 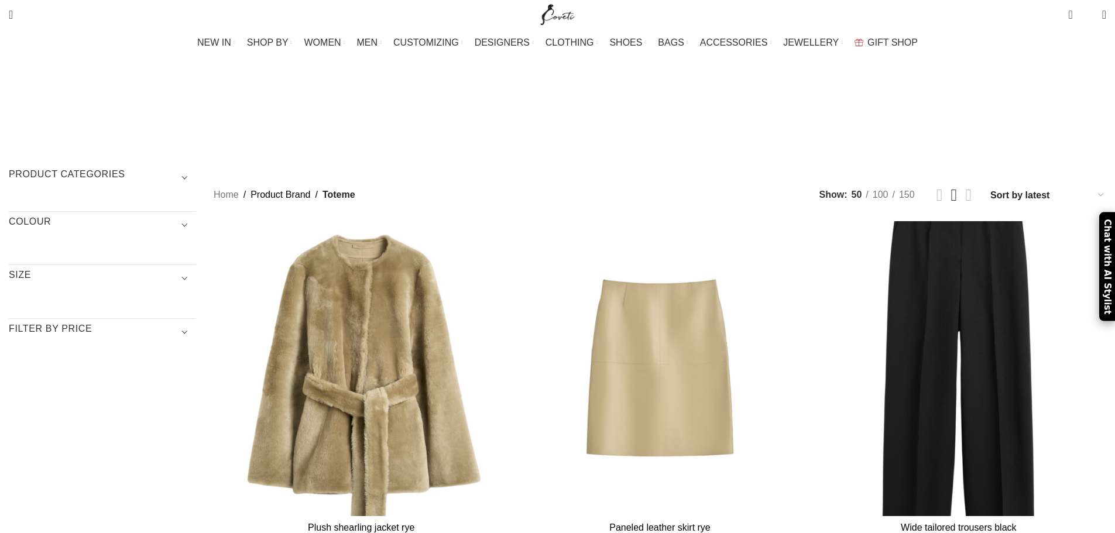 What do you see at coordinates (270, 43) in the screenshot?
I see `a: SHOP BY` at bounding box center [270, 43].